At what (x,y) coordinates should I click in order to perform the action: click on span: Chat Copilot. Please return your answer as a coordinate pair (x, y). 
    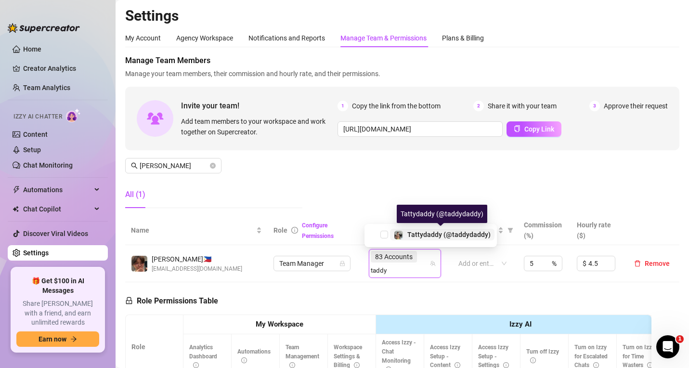
    Looking at the image, I should click on (57, 209).